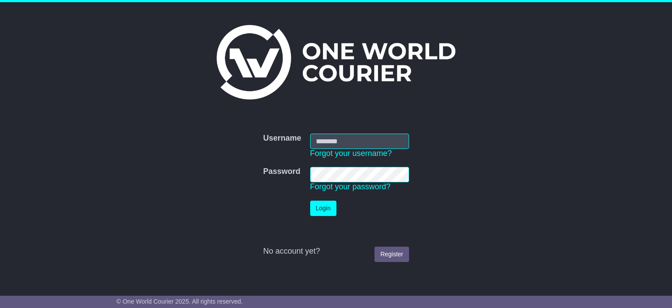 The width and height of the screenshot is (672, 308). Describe the element at coordinates (281, 172) in the screenshot. I see `label: Password` at that location.